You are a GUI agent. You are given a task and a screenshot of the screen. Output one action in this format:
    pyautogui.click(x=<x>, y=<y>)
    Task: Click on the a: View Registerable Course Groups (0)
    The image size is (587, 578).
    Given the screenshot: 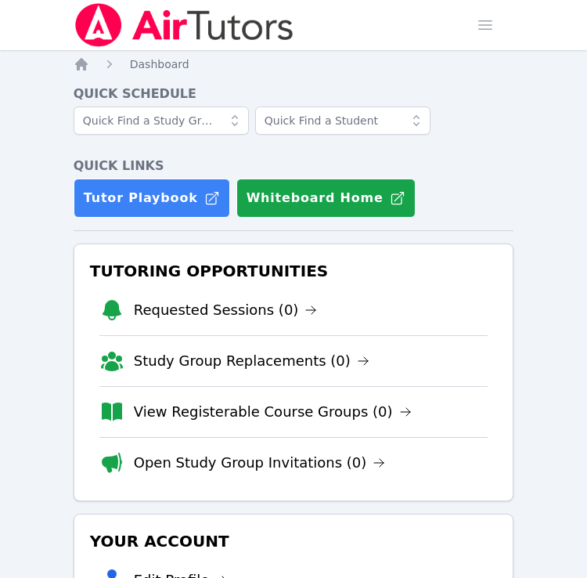 What is the action you would take?
    pyautogui.click(x=272, y=412)
    